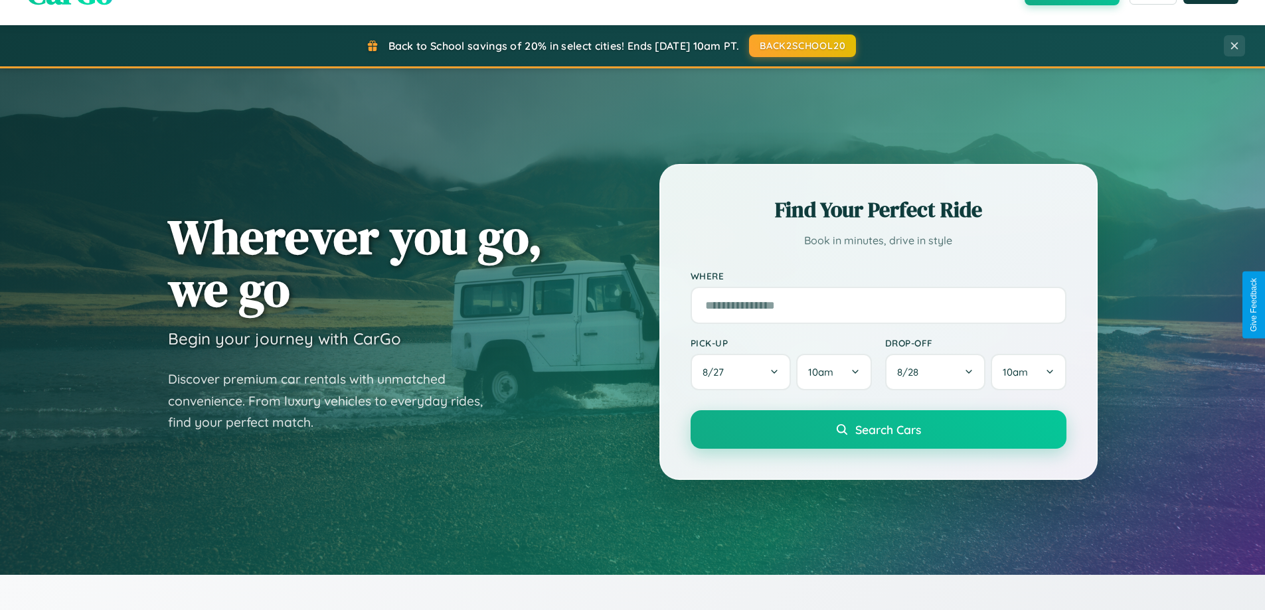  I want to click on label: Where, so click(879, 276).